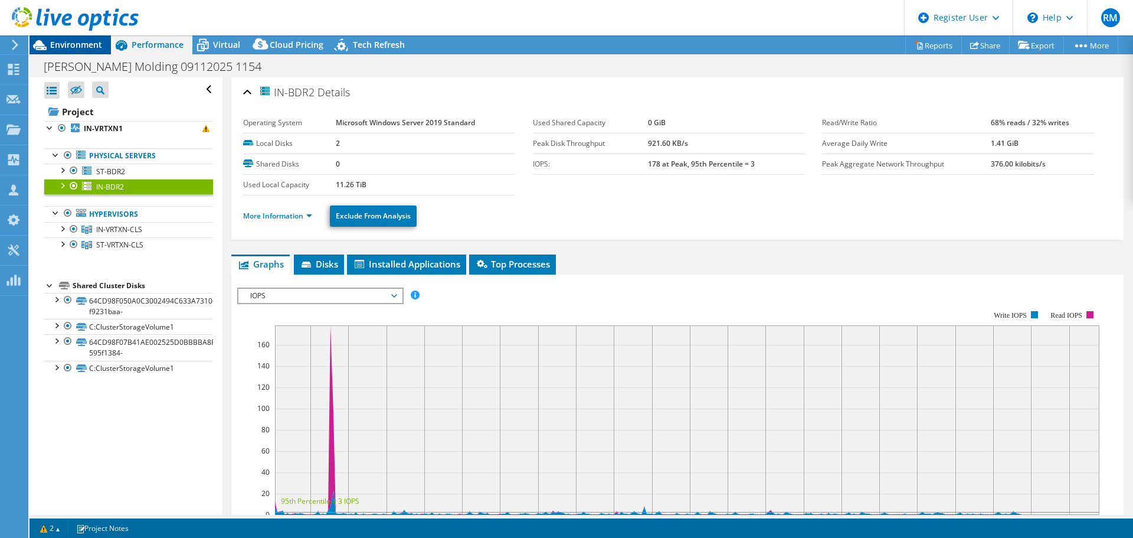  Describe the element at coordinates (129, 230) in the screenshot. I see `a: IN-VRTXN-CLS` at that location.